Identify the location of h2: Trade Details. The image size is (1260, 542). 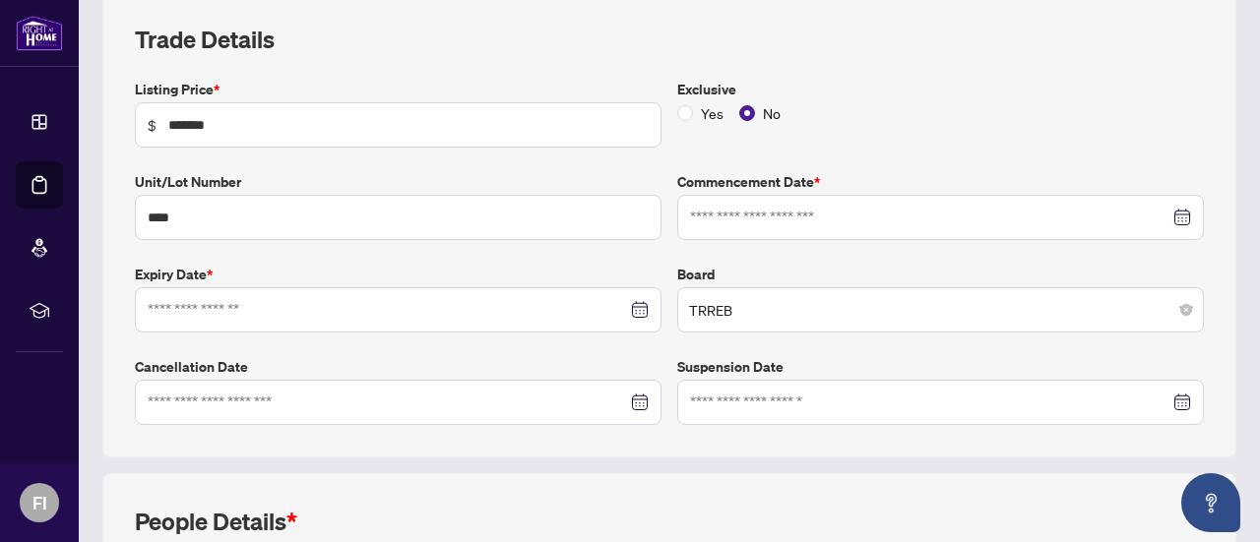
(669, 39).